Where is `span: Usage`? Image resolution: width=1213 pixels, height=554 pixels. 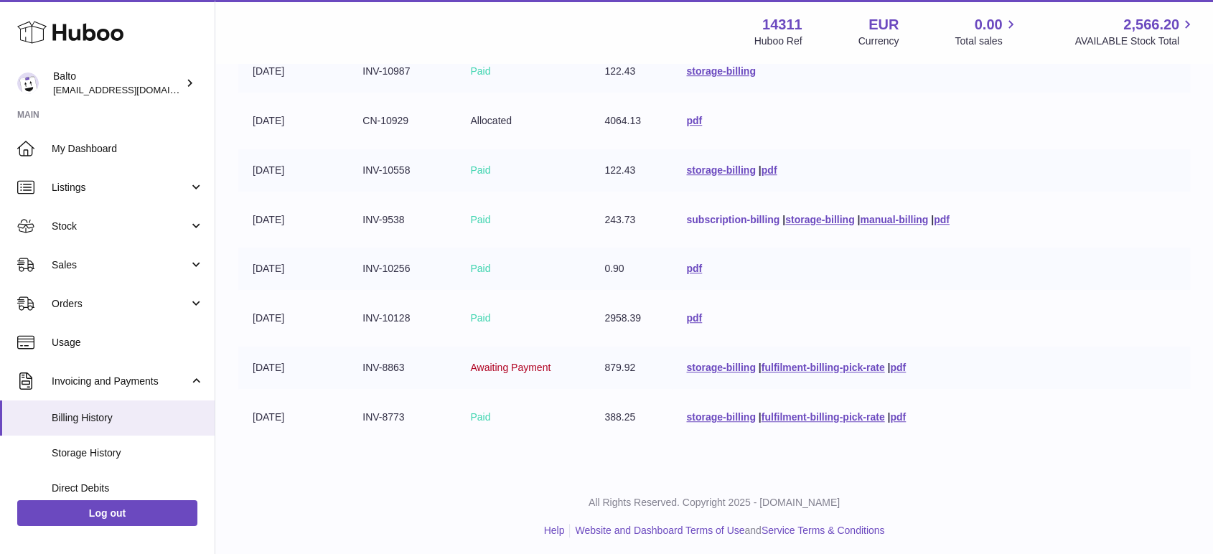 span: Usage is located at coordinates (128, 342).